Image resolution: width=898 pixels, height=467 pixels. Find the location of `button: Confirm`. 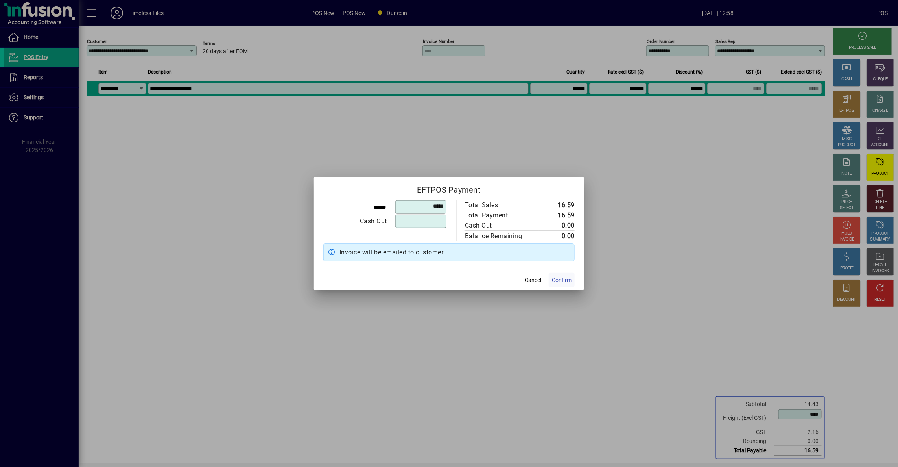

button: Confirm is located at coordinates (562, 280).